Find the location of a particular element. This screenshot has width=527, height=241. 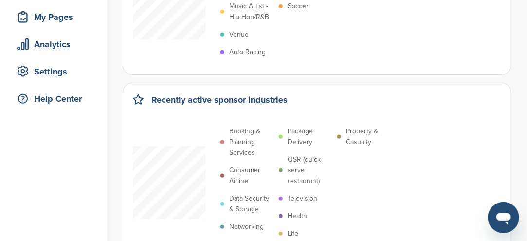

p: Networking is located at coordinates (246, 227).